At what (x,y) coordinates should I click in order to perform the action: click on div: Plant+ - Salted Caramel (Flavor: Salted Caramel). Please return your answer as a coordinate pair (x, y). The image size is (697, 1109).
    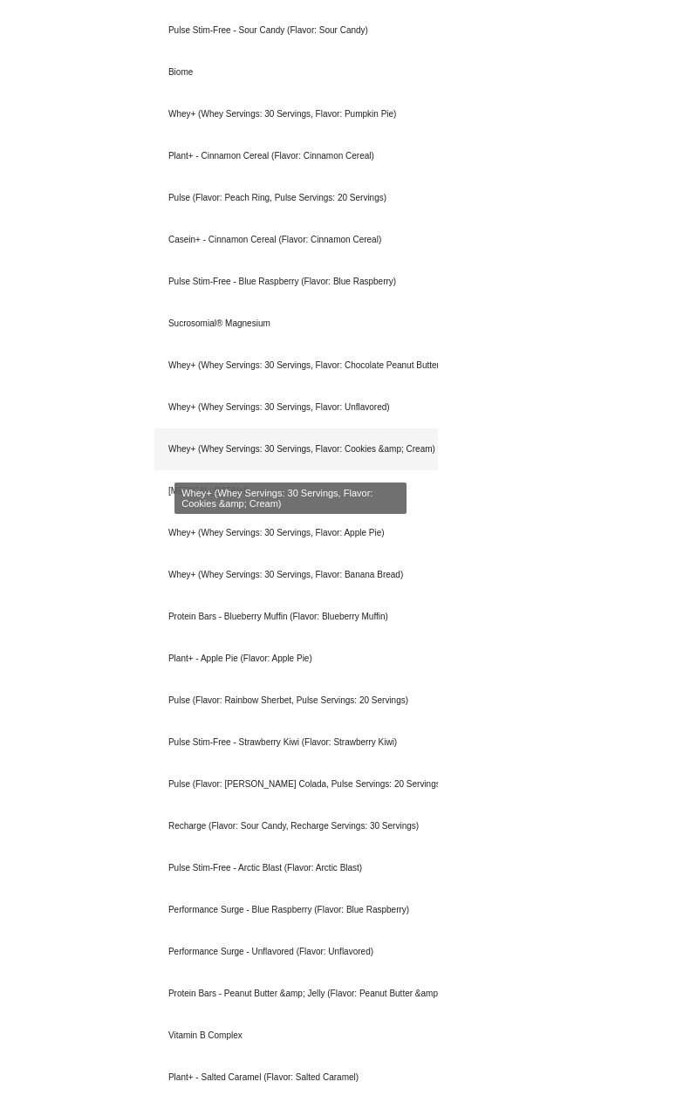
    Looking at the image, I should click on (296, 1077).